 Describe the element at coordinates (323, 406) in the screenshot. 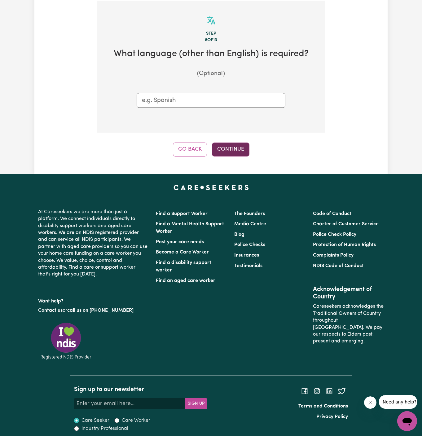

I see `a: Terms and Conditions` at that location.